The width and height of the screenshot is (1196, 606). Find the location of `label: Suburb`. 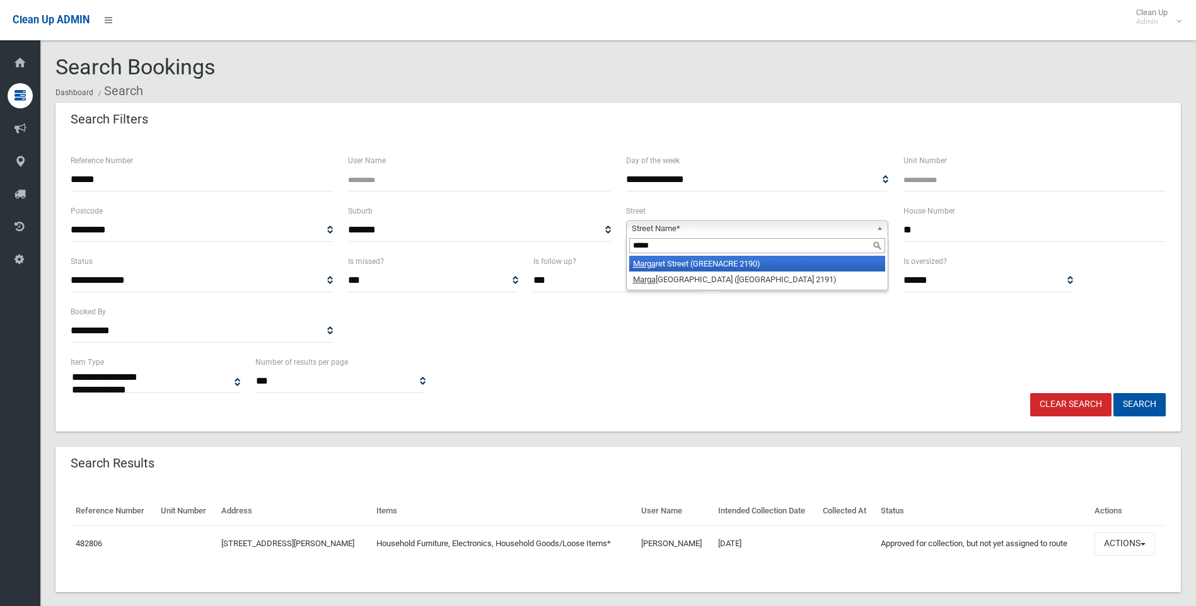

label: Suburb is located at coordinates (360, 211).